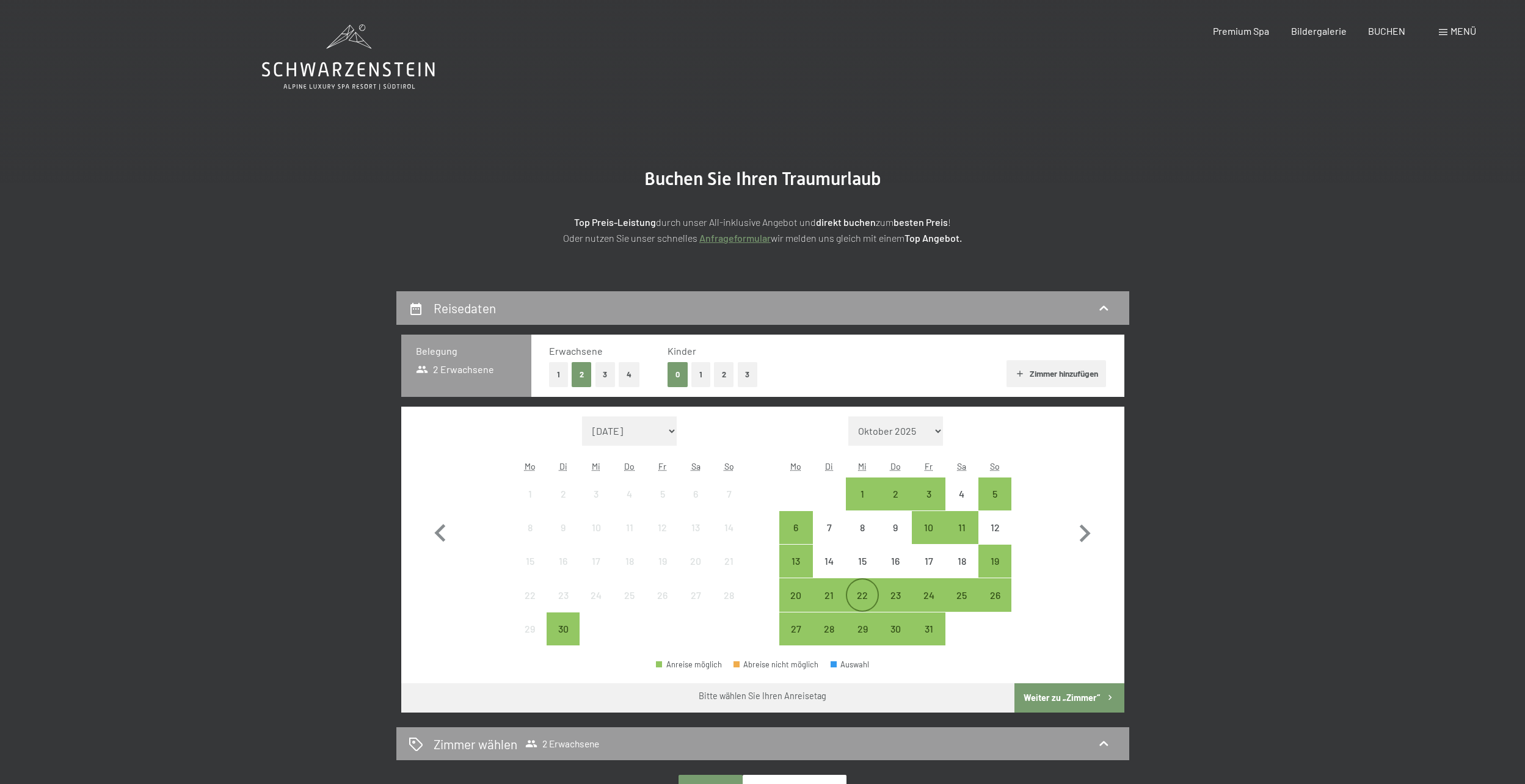 This screenshot has height=784, width=1525. Describe the element at coordinates (629, 595) in the screenshot. I see `div: Thu Sep 25 2025` at that location.